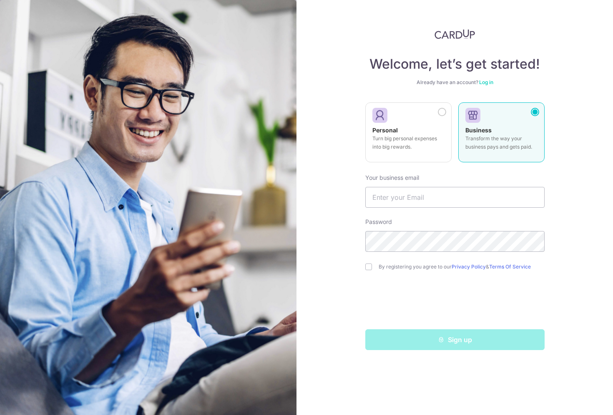  I want to click on strong: Personal, so click(385, 130).